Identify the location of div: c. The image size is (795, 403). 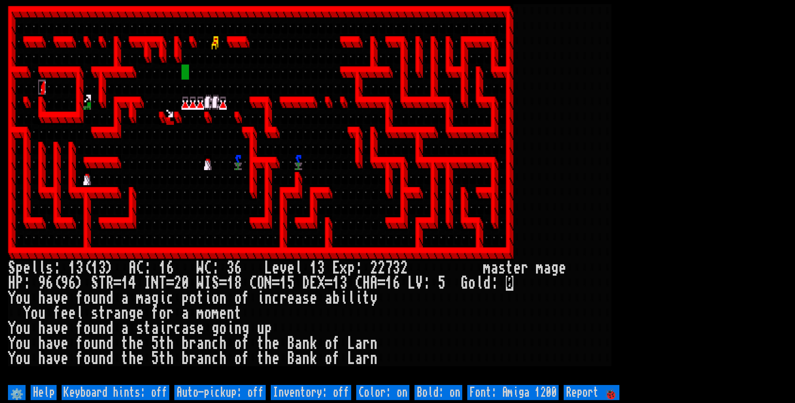
(178, 329).